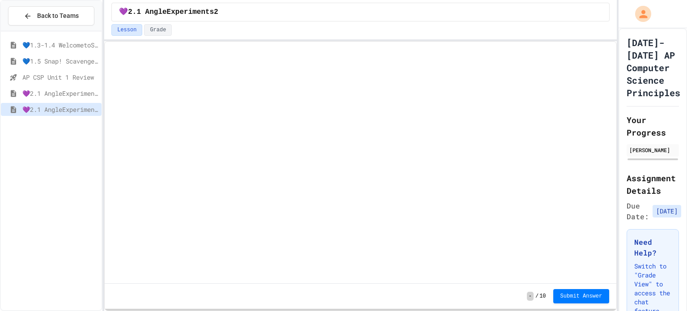 The image size is (687, 311). Describe the element at coordinates (127, 30) in the screenshot. I see `button: Lesson` at that location.